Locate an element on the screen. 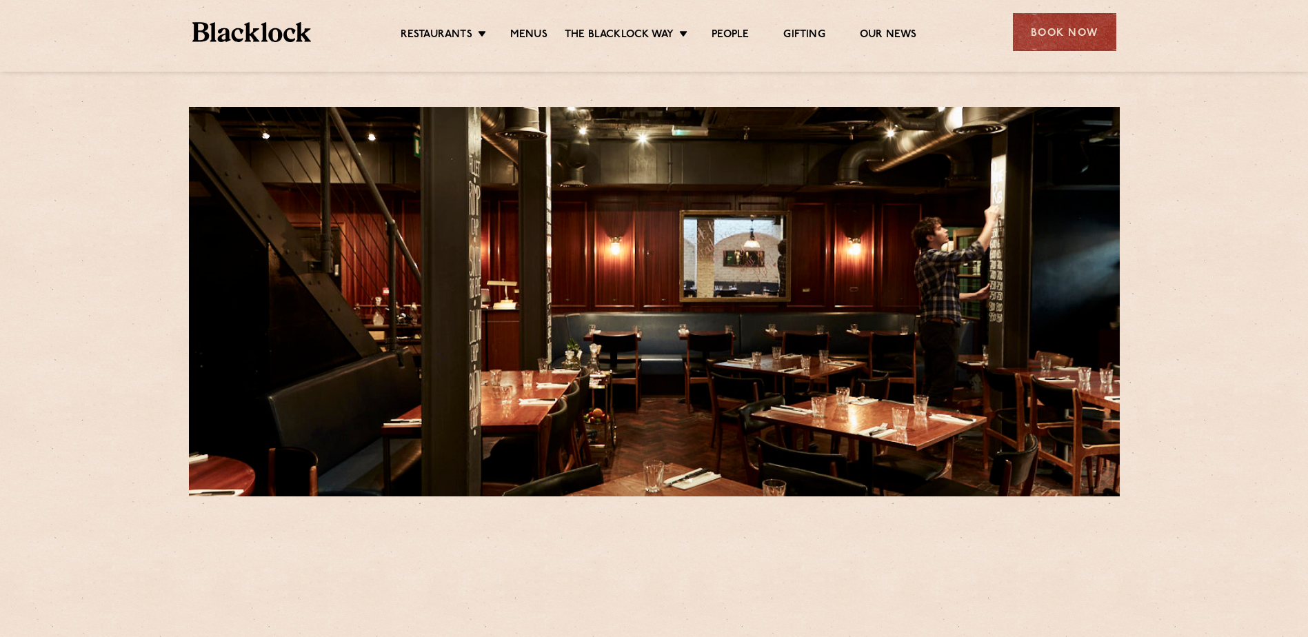 Image resolution: width=1308 pixels, height=637 pixels. a: Gifting is located at coordinates (804, 36).